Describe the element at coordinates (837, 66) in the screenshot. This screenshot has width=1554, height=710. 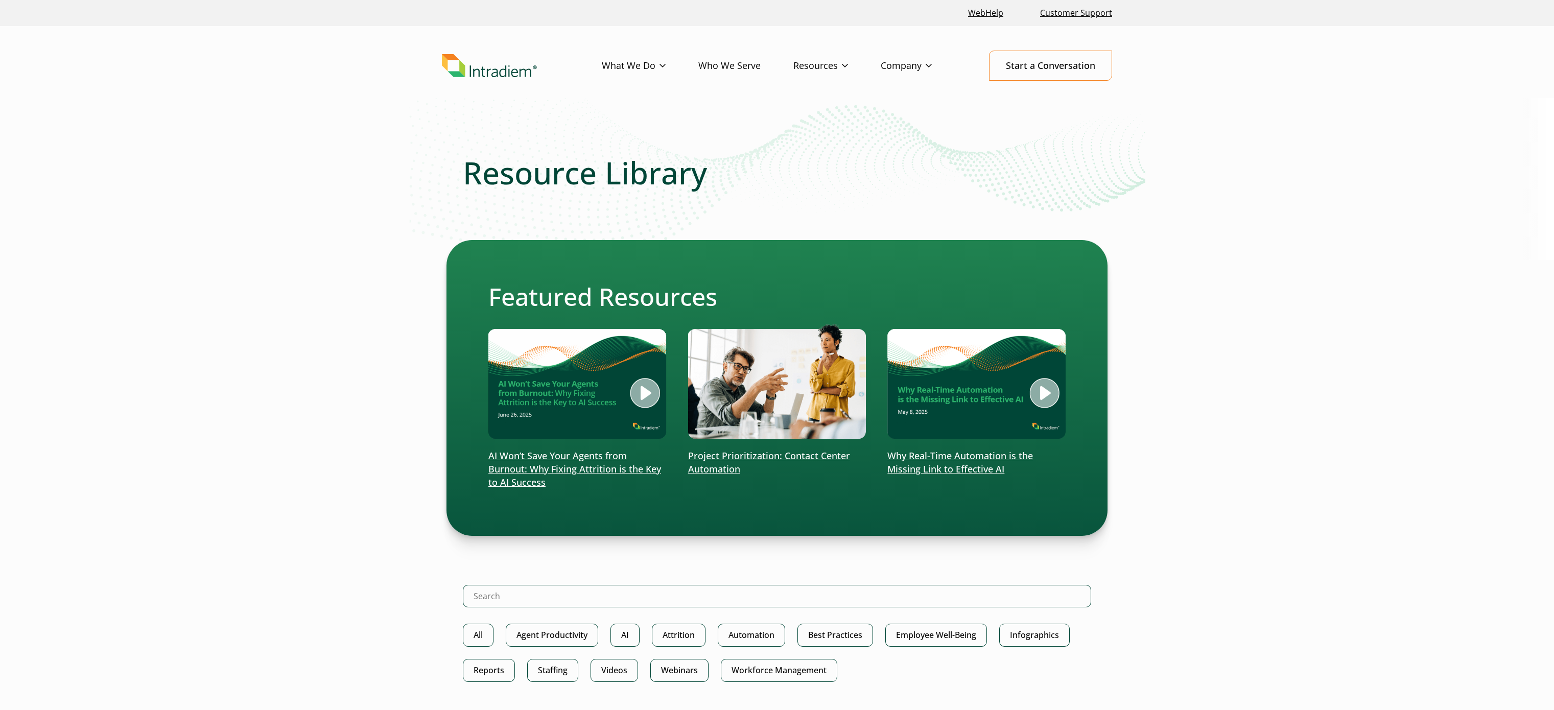
I see `a: Resources` at that location.